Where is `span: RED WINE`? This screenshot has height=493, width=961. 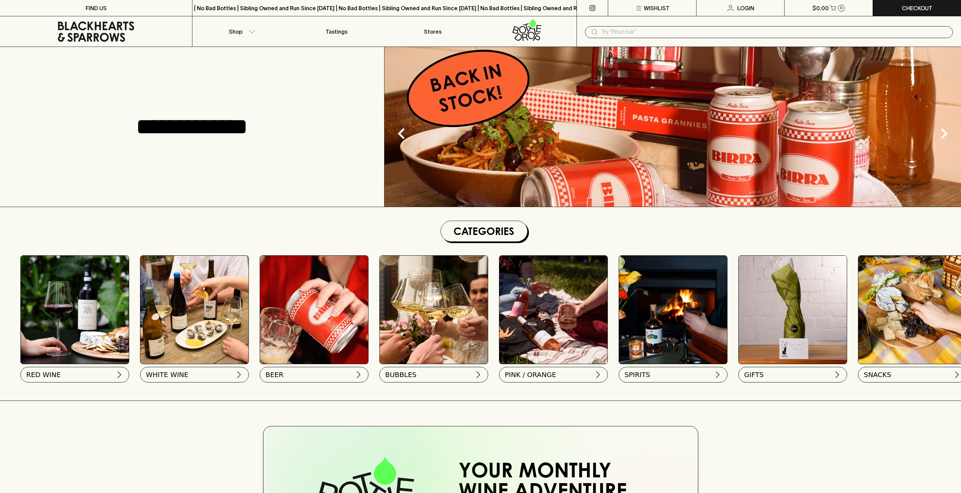 span: RED WINE is located at coordinates (44, 375).